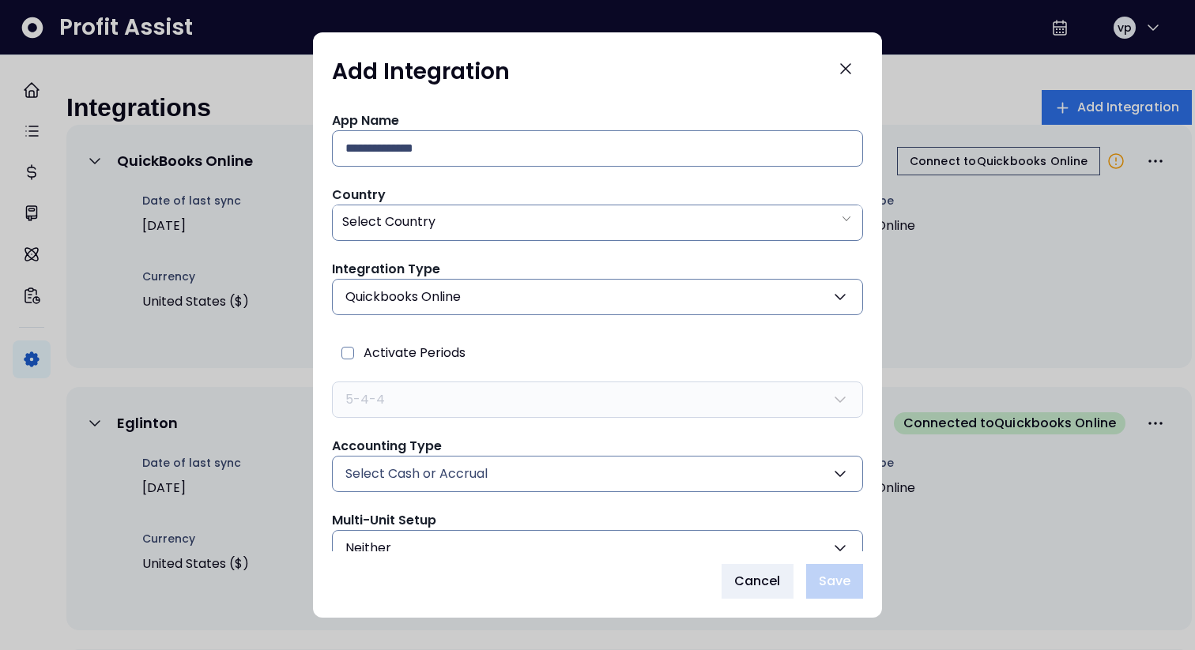 The image size is (1195, 650). What do you see at coordinates (384, 520) in the screenshot?
I see `span: Multi-Unit Setup` at bounding box center [384, 520].